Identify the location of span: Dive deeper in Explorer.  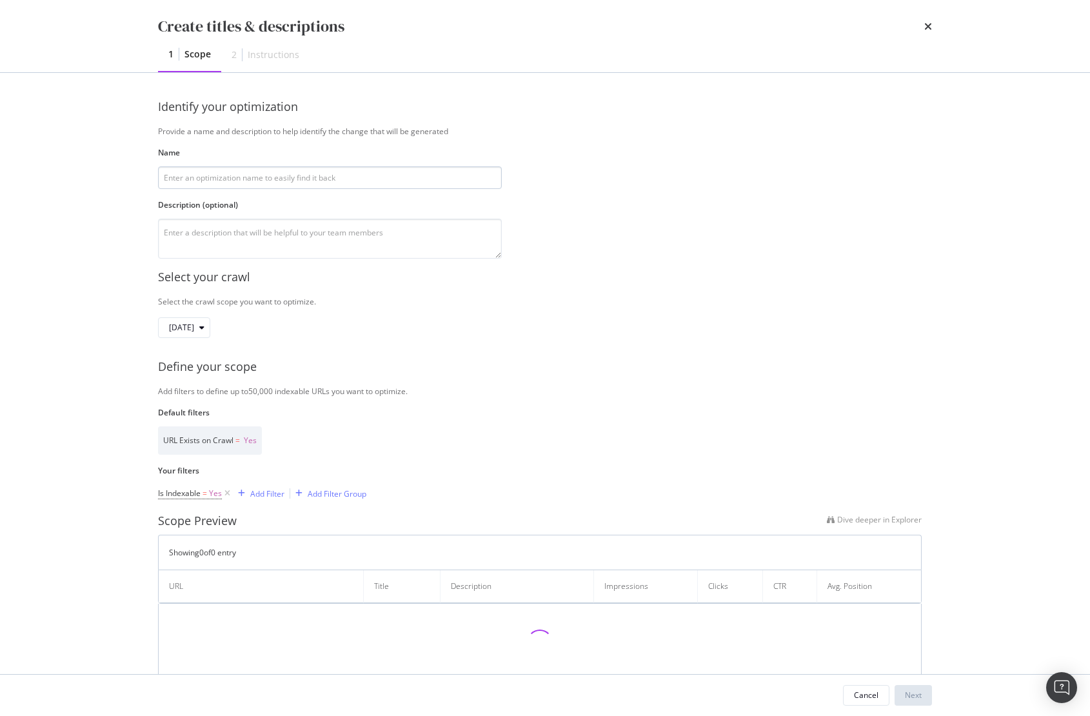
(879, 519).